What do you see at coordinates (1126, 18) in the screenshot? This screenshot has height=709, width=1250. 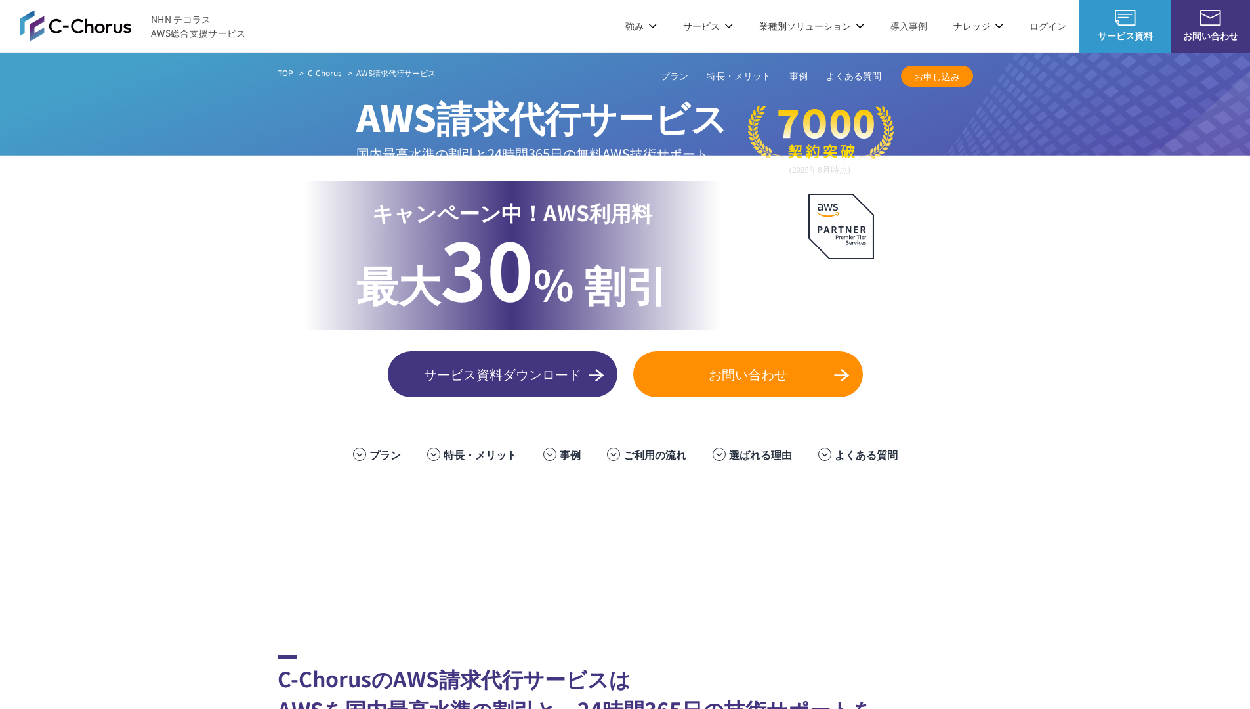 I see `img: AWS総合支援サービス C-Chorus サービス資料` at bounding box center [1126, 18].